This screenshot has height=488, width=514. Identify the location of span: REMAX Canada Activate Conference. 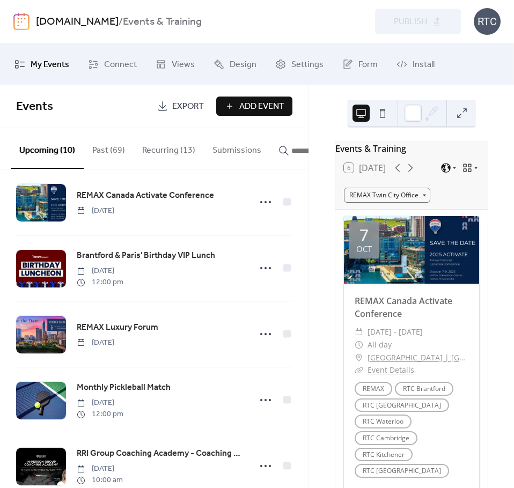
(145, 196).